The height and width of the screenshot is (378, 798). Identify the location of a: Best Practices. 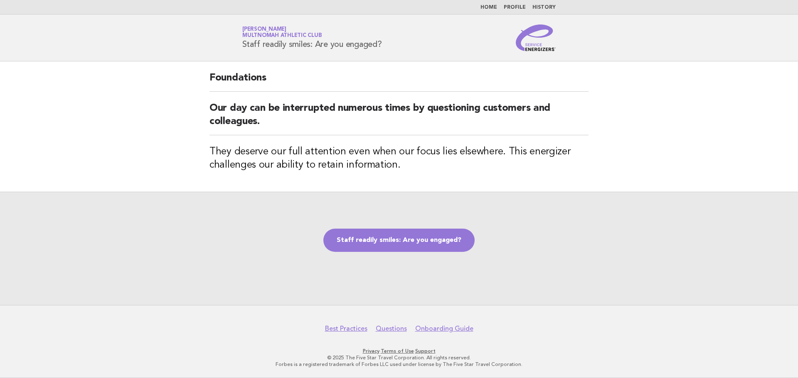
(346, 329).